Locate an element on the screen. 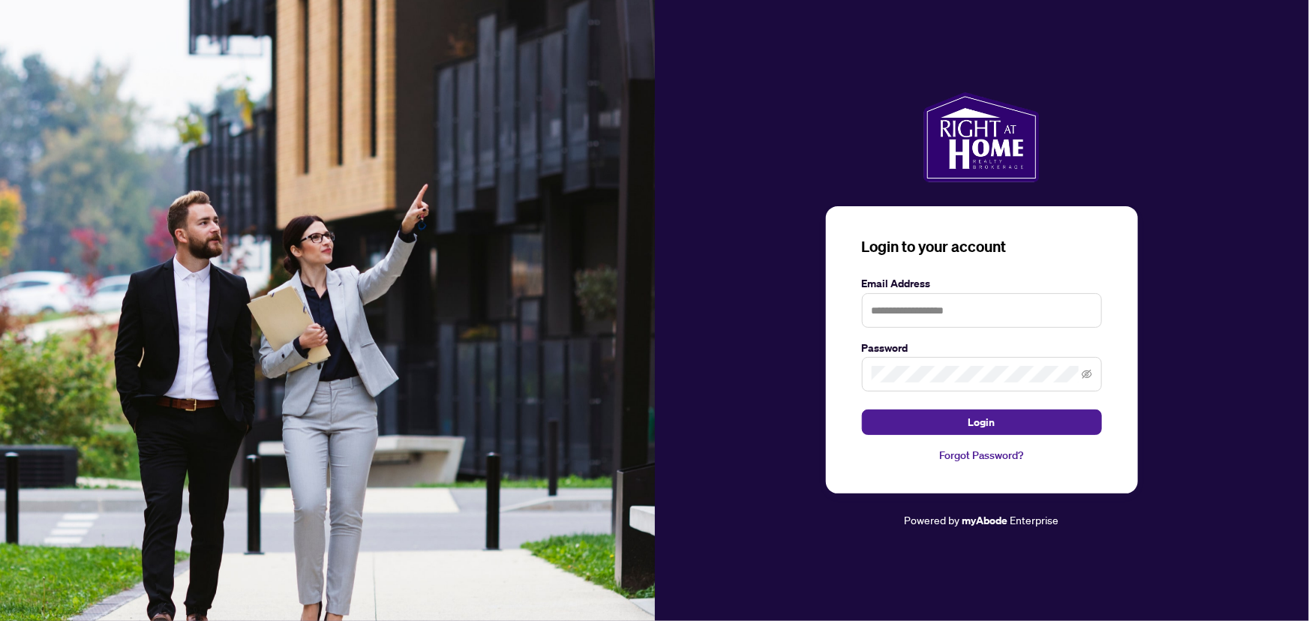 The height and width of the screenshot is (621, 1309). img: ma-logo is located at coordinates (981, 137).